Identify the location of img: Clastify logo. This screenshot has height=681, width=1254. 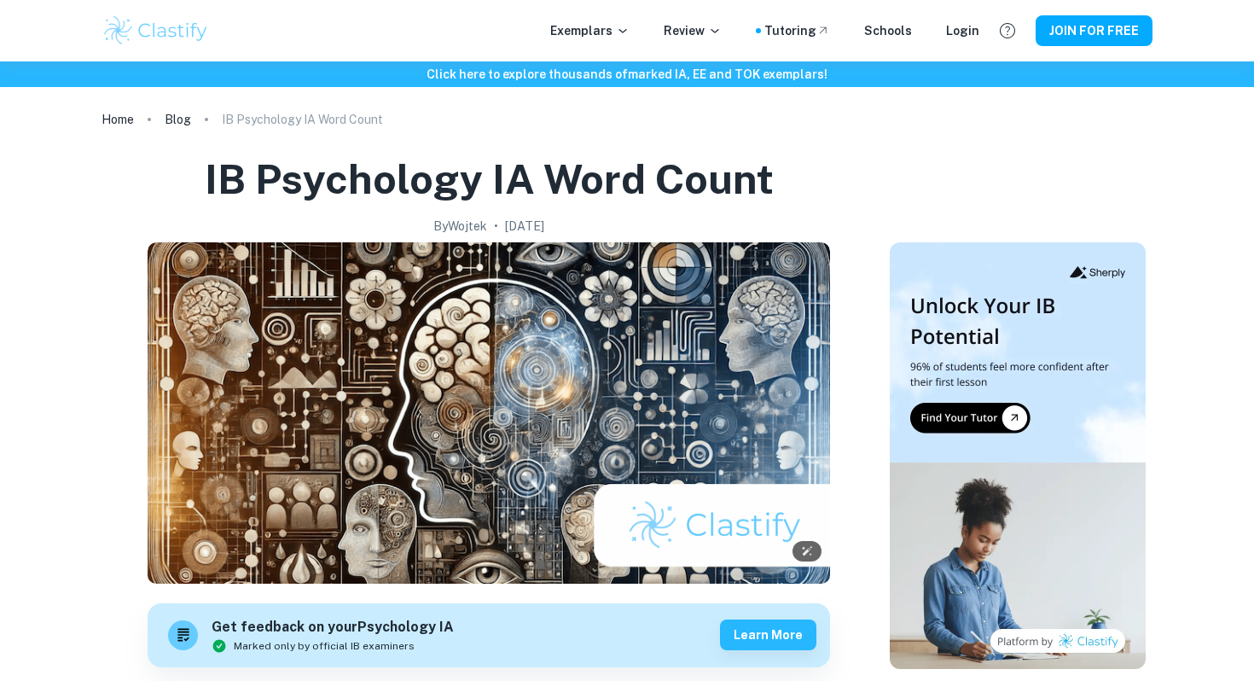
(155, 31).